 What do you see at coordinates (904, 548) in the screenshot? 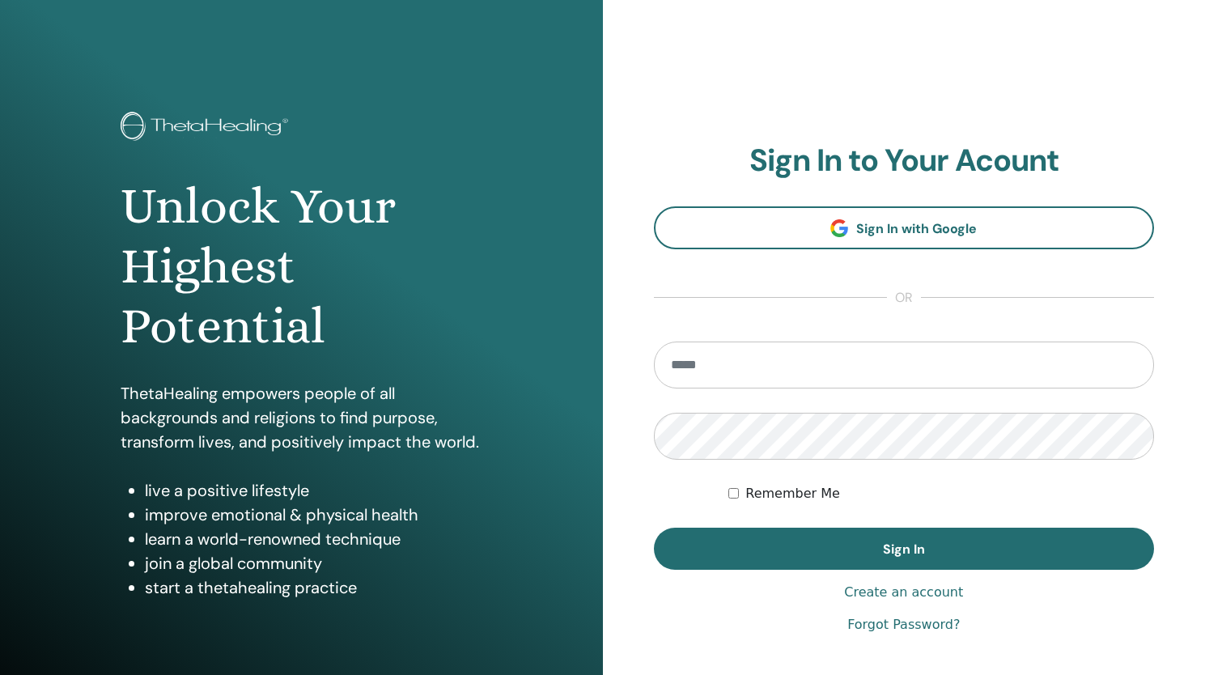
I see `span: Sign In` at bounding box center [904, 548].